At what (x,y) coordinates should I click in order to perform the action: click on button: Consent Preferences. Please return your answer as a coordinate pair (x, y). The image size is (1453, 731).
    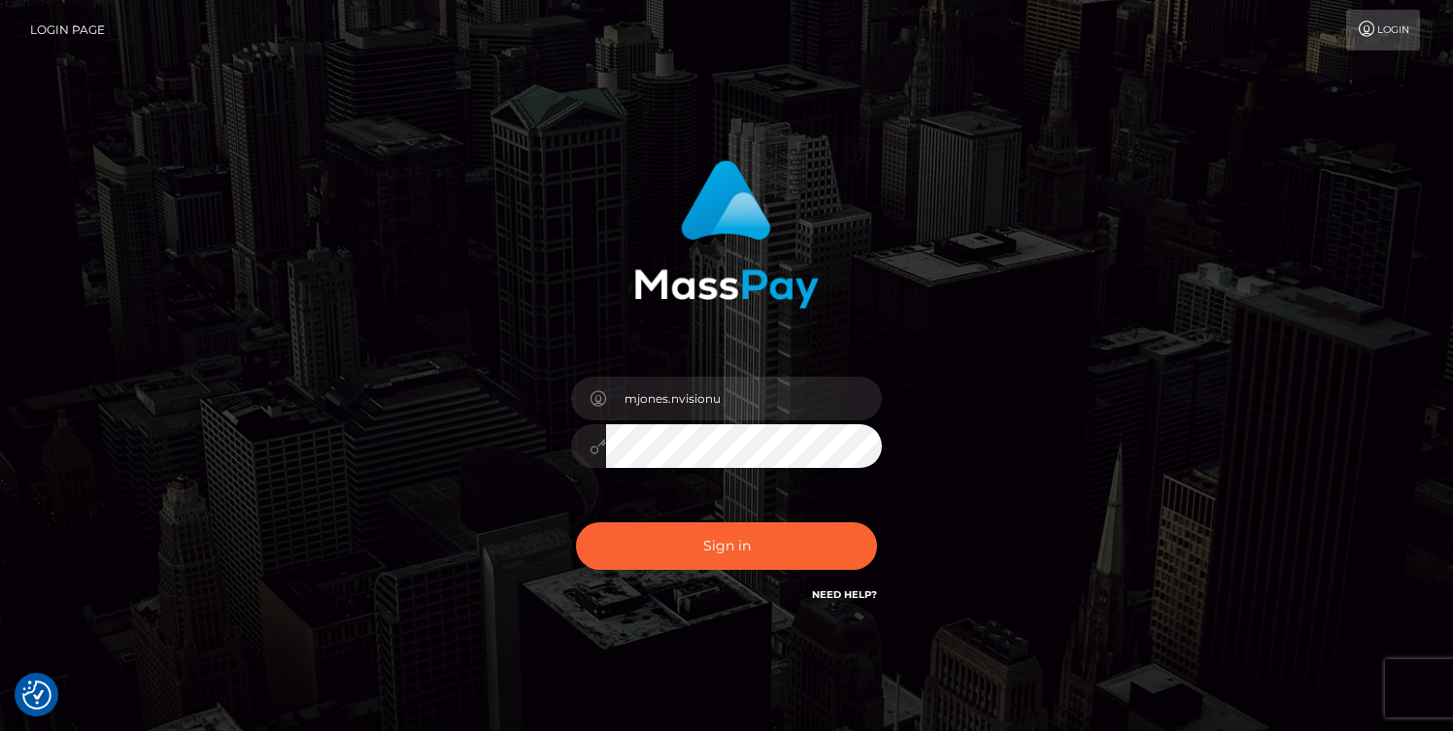
    Looking at the image, I should click on (37, 695).